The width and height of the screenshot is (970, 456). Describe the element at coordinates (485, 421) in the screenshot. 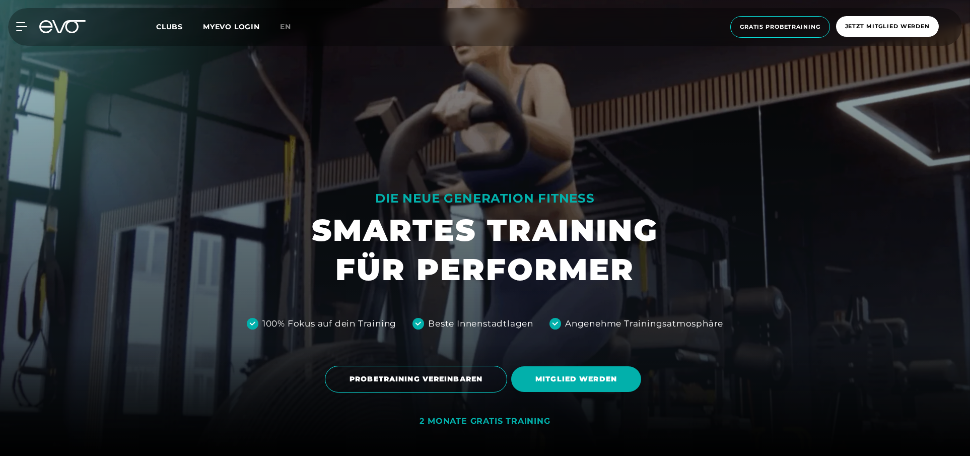

I see `div: 2 MONATE GRATIS TRAINING` at that location.